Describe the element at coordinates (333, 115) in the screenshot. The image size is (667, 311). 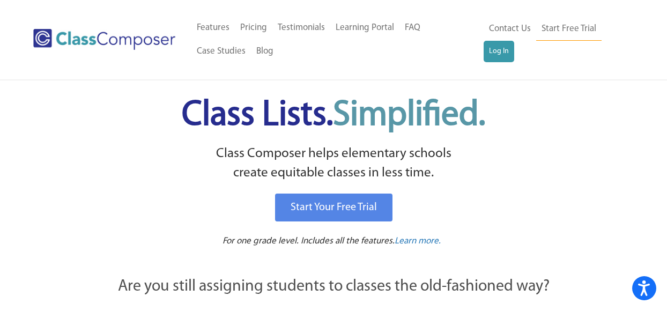
I see `span: Class Lists.` at that location.